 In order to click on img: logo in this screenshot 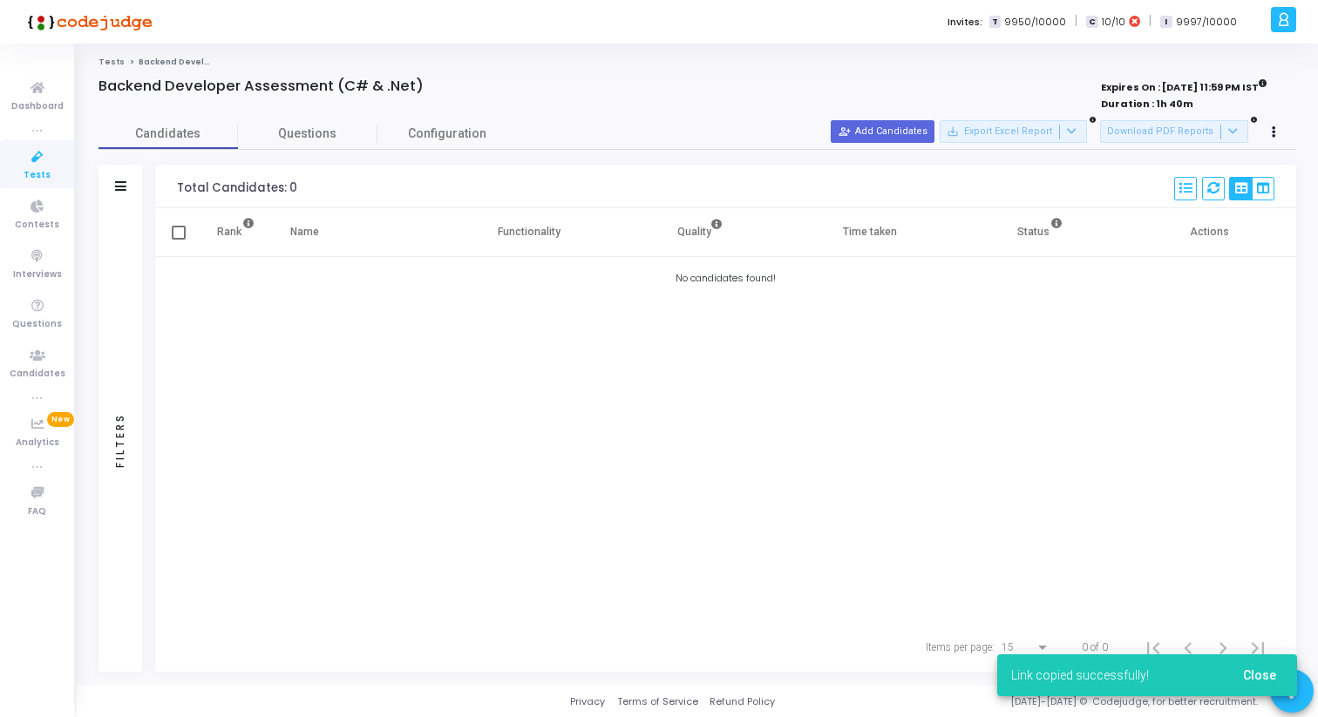, I will do `click(87, 22)`.